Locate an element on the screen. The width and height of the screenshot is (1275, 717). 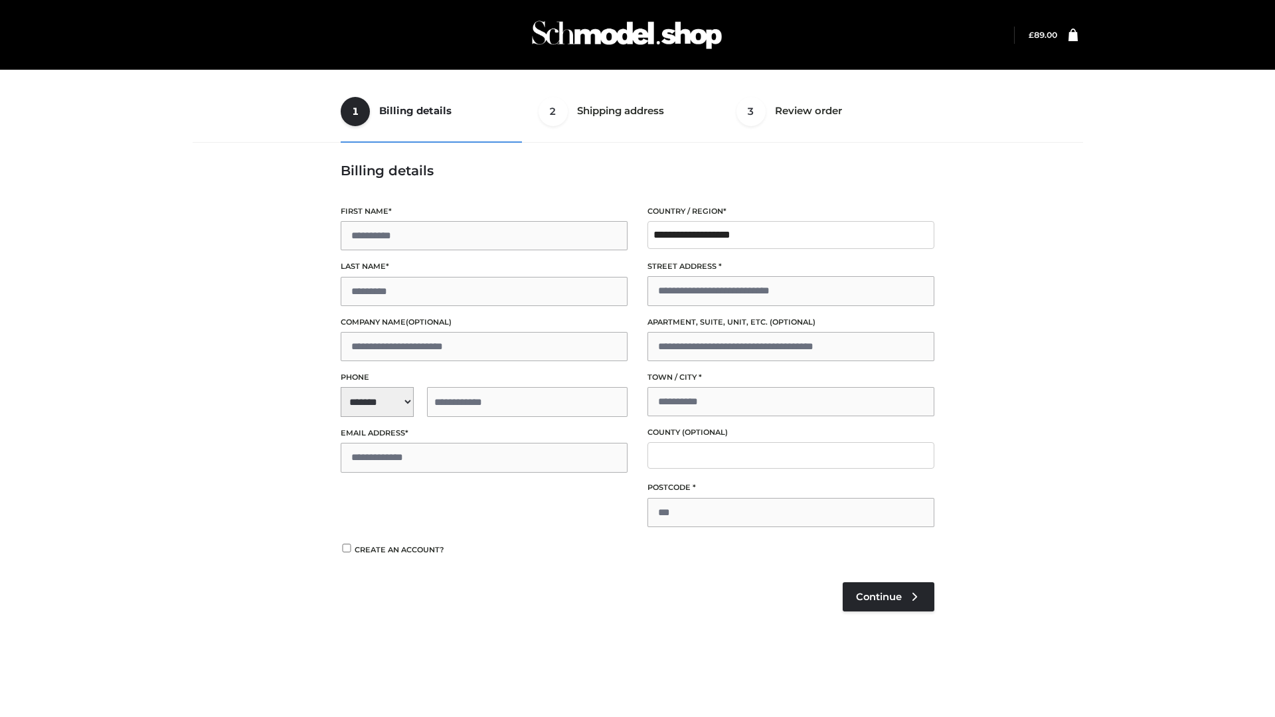
img: Schmodel Admin 964 is located at coordinates (627, 35).